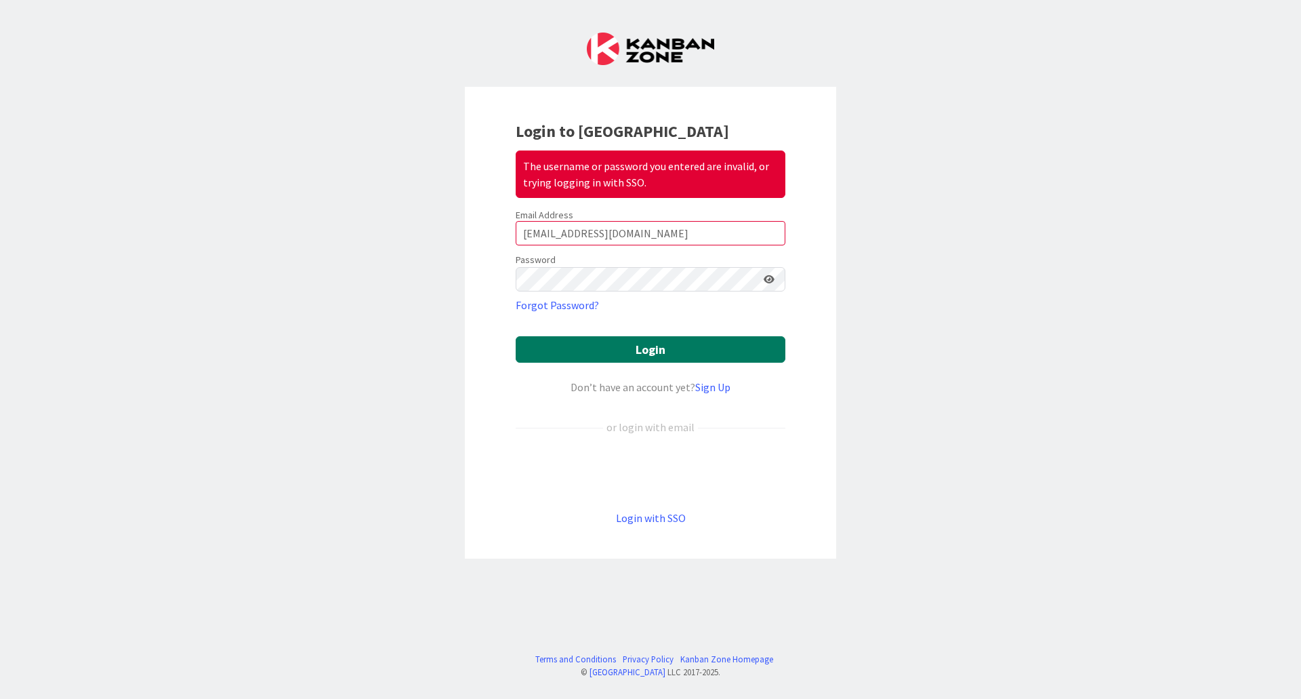 The height and width of the screenshot is (699, 1301). What do you see at coordinates (713, 387) in the screenshot?
I see `a: Sign Up` at bounding box center [713, 387].